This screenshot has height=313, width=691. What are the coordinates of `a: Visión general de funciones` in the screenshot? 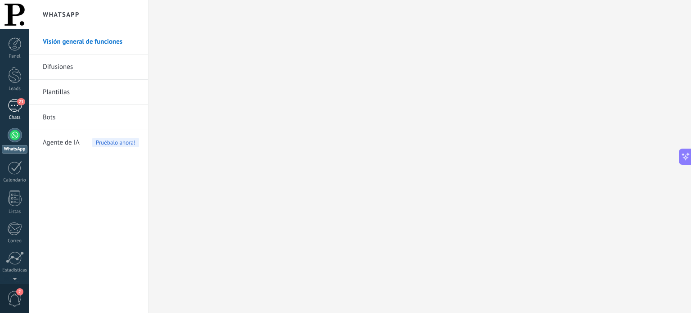 It's located at (91, 42).